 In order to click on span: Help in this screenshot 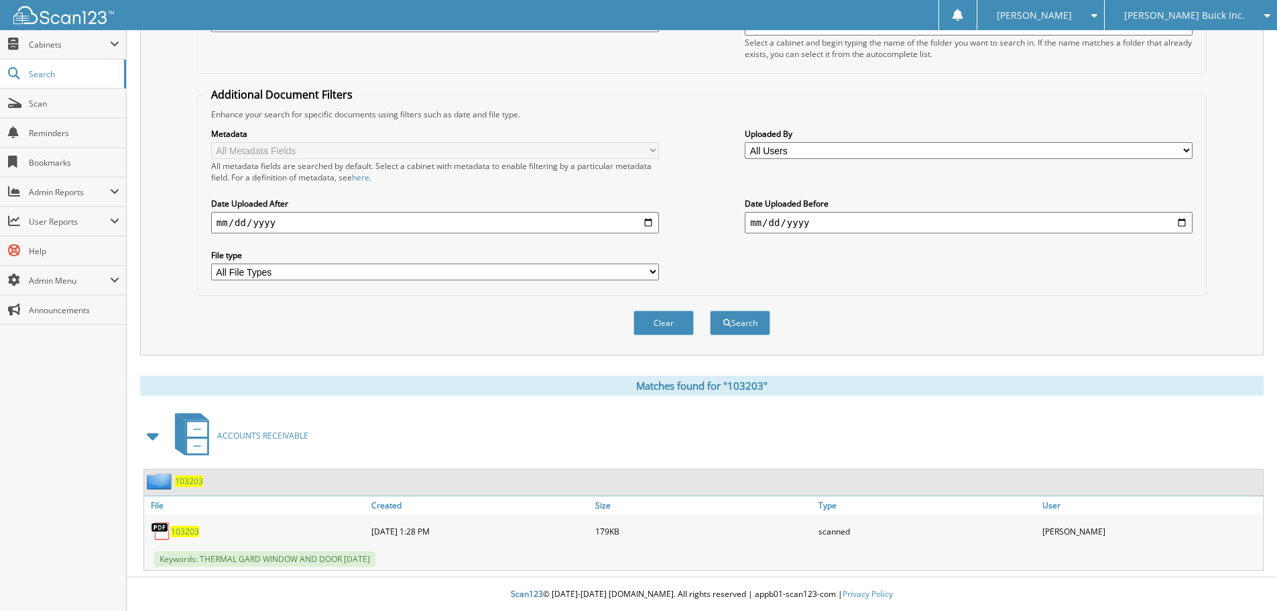, I will do `click(74, 251)`.